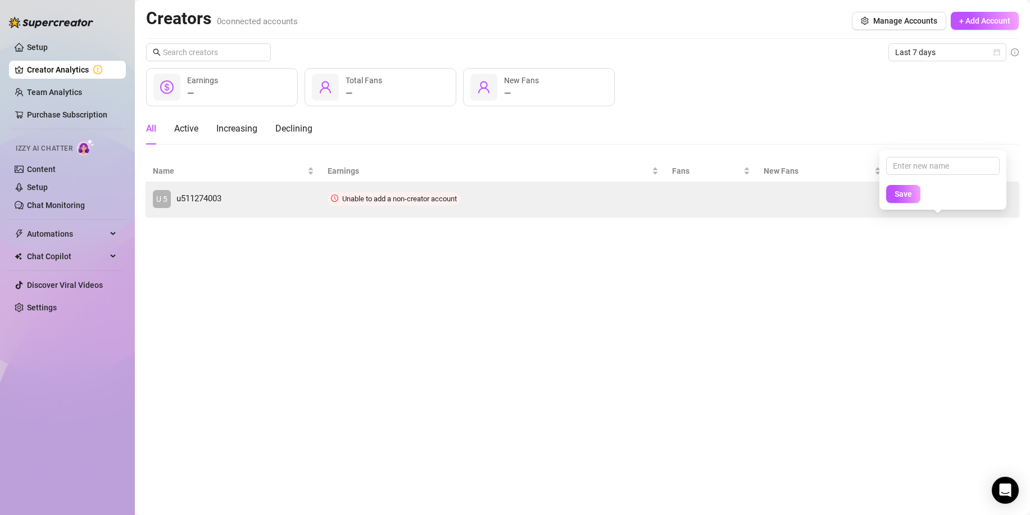  I want to click on span: setting, so click(865, 21).